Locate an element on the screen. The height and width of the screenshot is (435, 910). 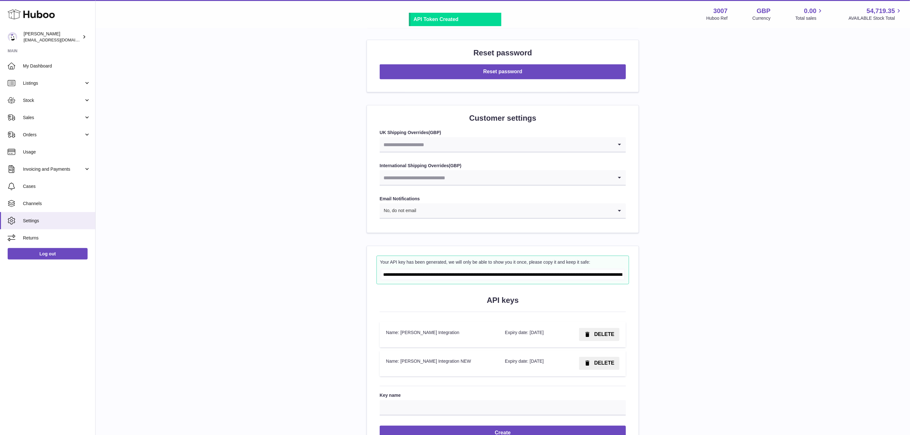
h2: Customer settings is located at coordinates (503, 118).